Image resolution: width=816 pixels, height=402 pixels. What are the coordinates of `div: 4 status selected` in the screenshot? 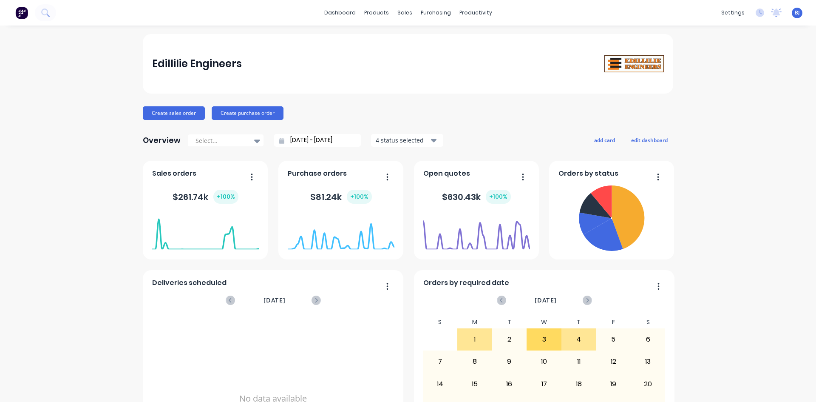 It's located at (403, 140).